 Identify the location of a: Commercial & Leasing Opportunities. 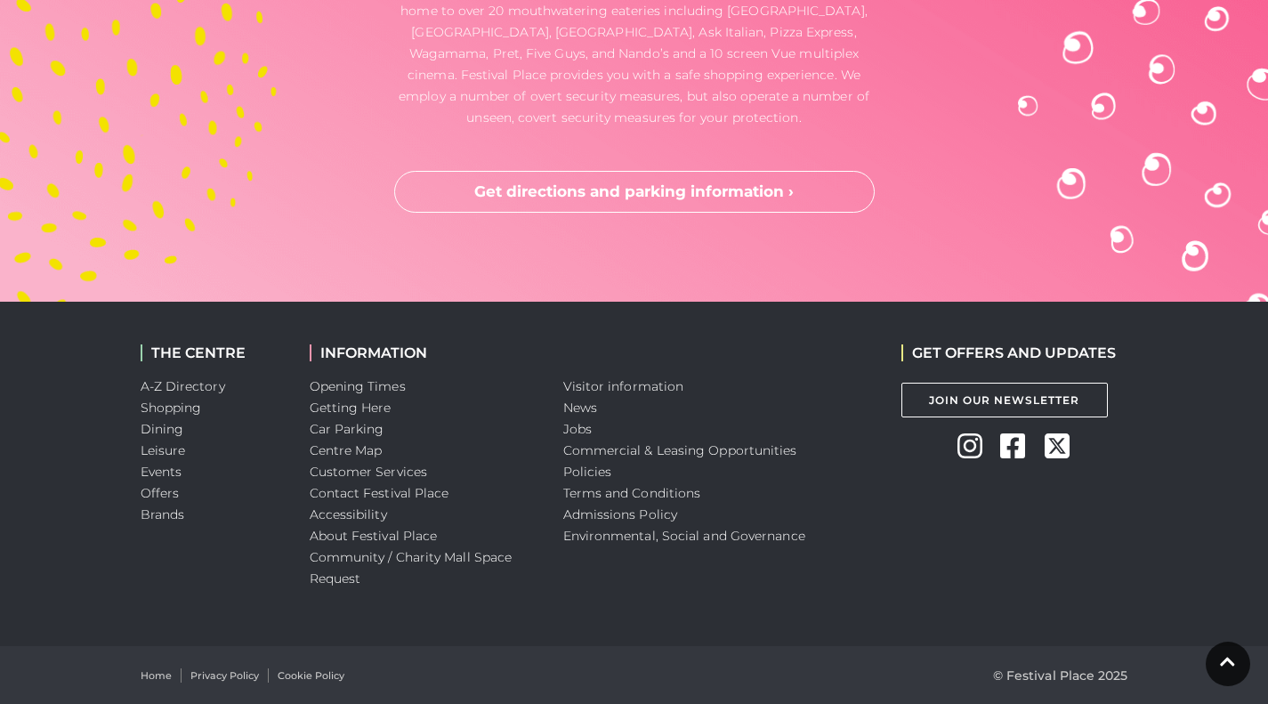
(680, 450).